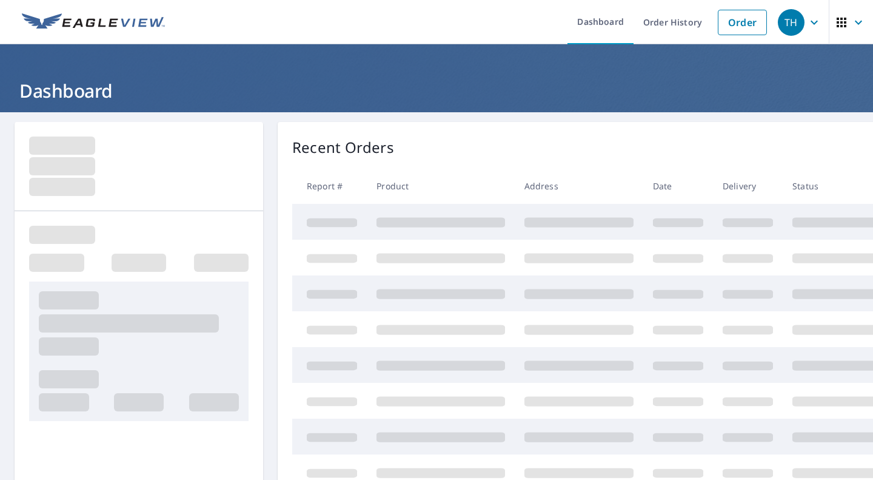 The height and width of the screenshot is (480, 873). Describe the element at coordinates (742, 22) in the screenshot. I see `a: Order` at that location.